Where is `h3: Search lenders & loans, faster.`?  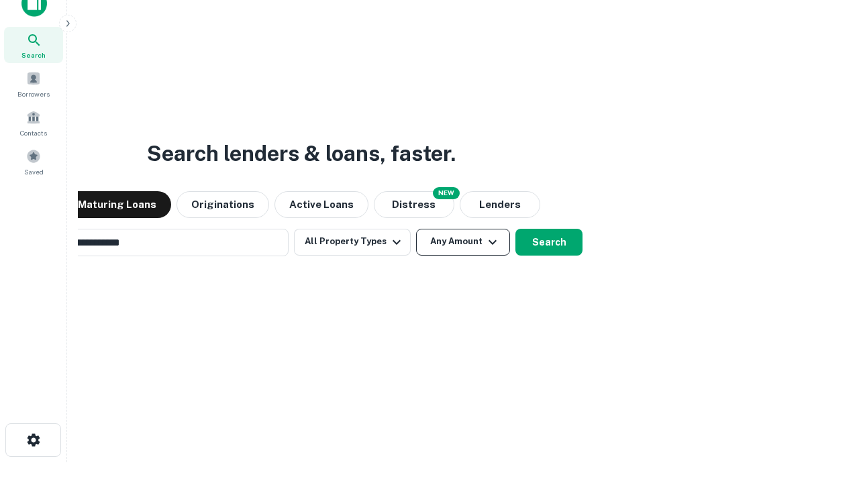
h3: Search lenders & loans, faster. is located at coordinates (301, 154).